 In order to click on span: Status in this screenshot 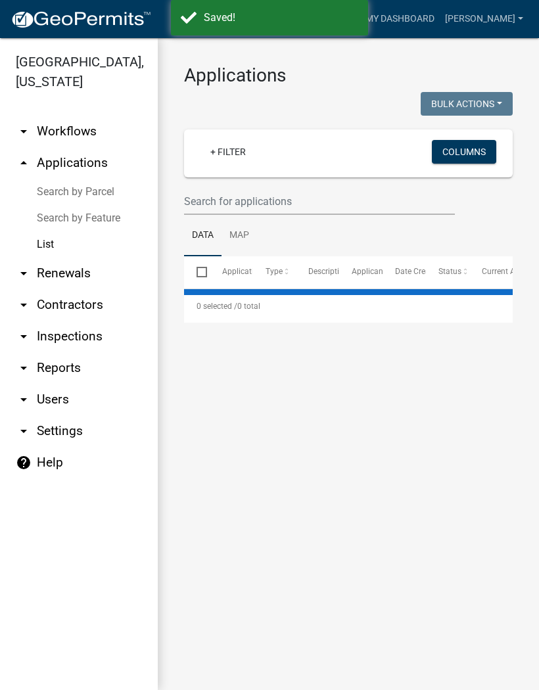, I will do `click(449, 271)`.